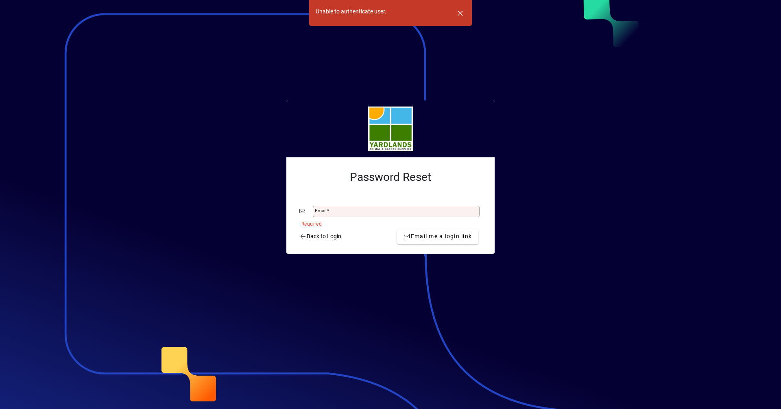 The width and height of the screenshot is (781, 409). I want to click on h2: Password Reset, so click(390, 177).